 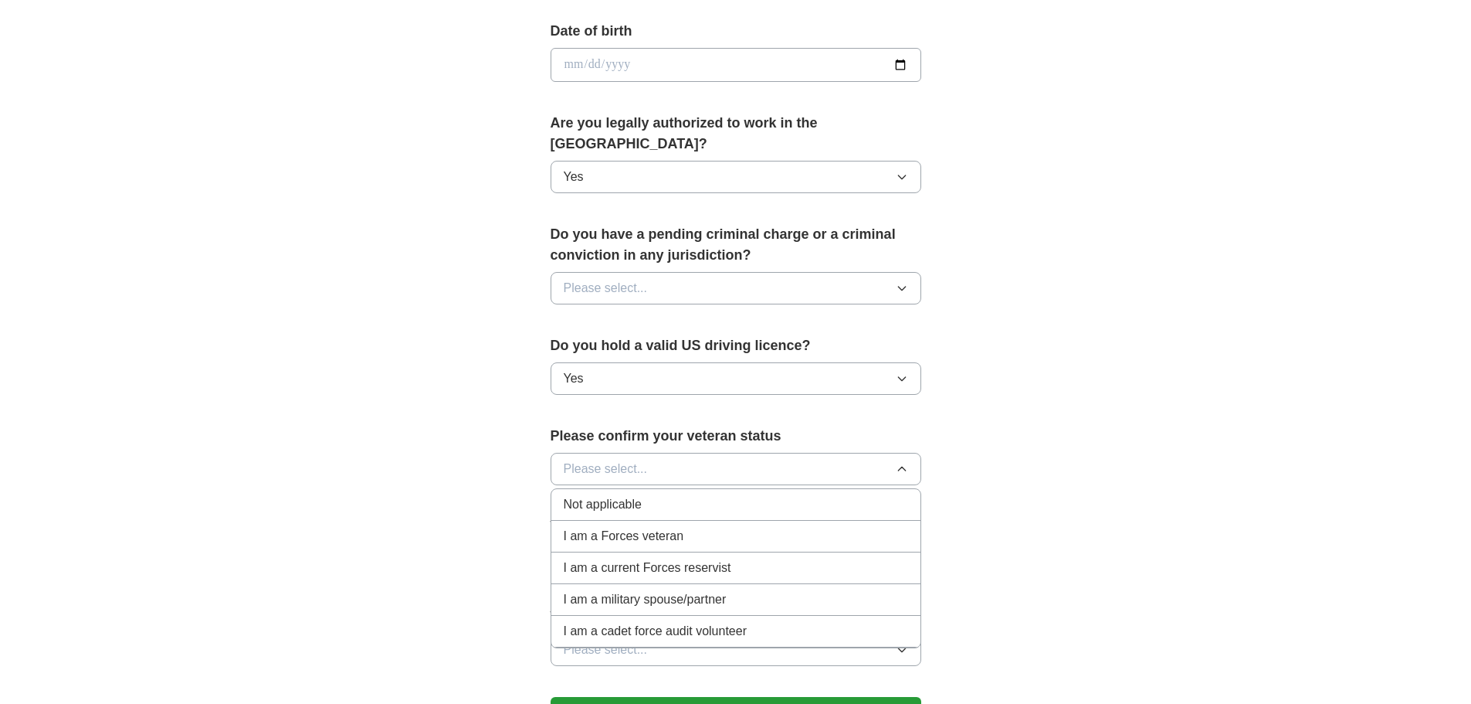 What do you see at coordinates (624, 536) in the screenshot?
I see `span: I am a Forces veteran` at bounding box center [624, 536].